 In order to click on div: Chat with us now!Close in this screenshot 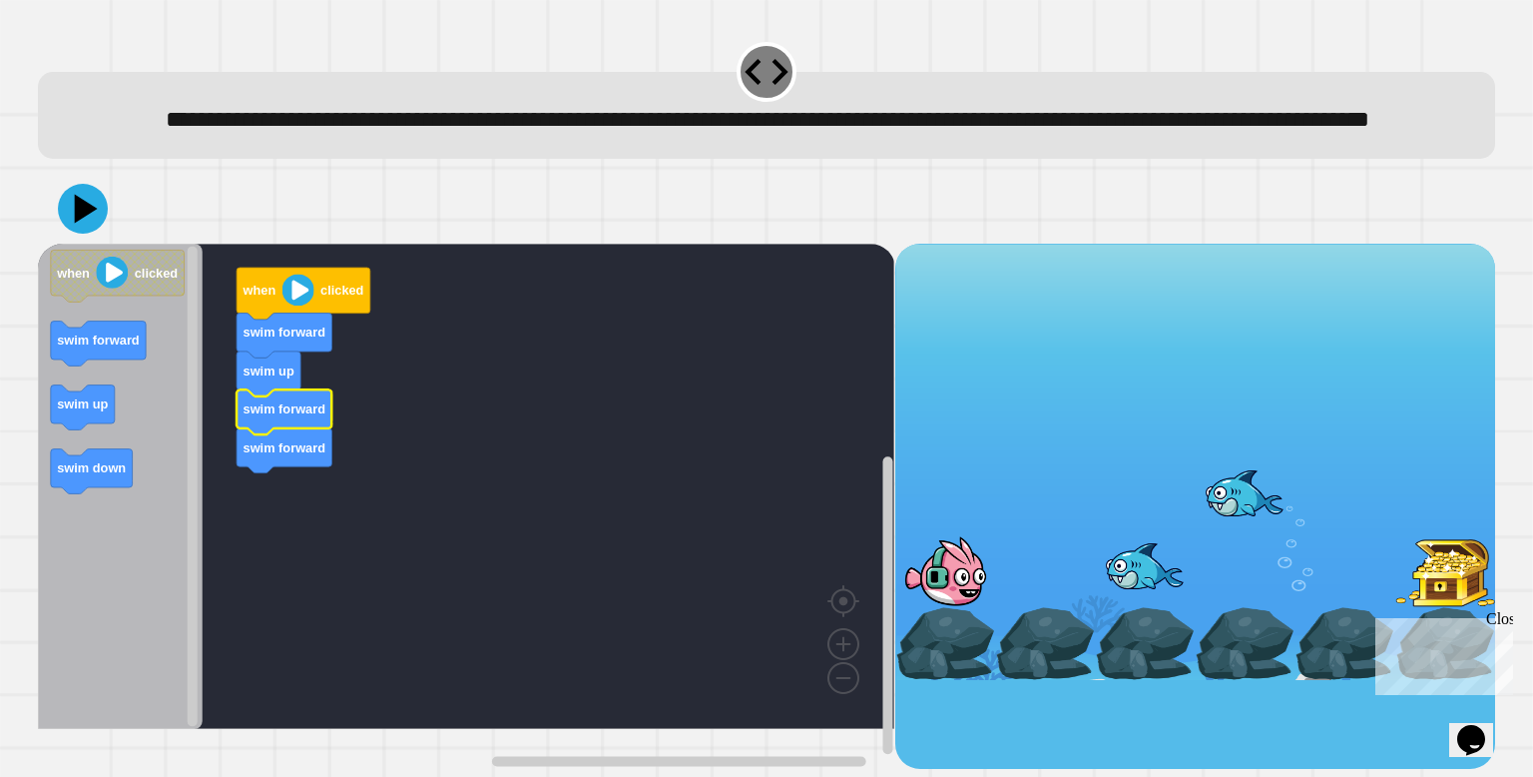, I will do `click(73, 67)`.